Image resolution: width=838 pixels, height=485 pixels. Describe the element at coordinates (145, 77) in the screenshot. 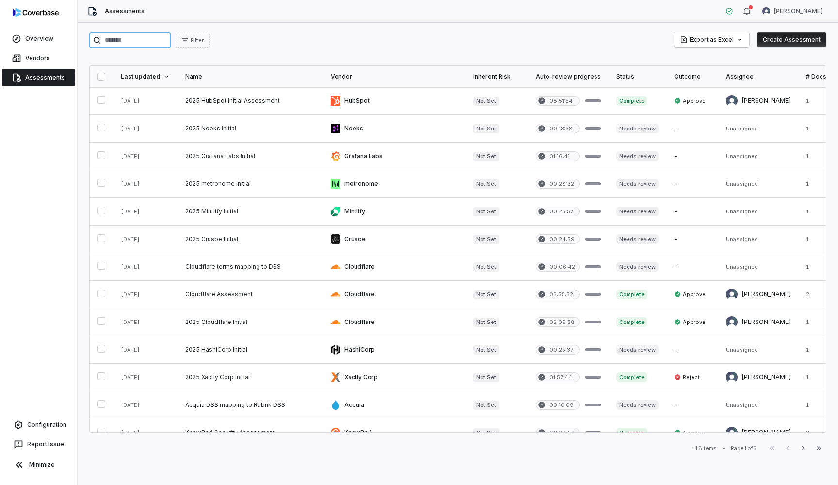

I see `div: Last updated` at that location.